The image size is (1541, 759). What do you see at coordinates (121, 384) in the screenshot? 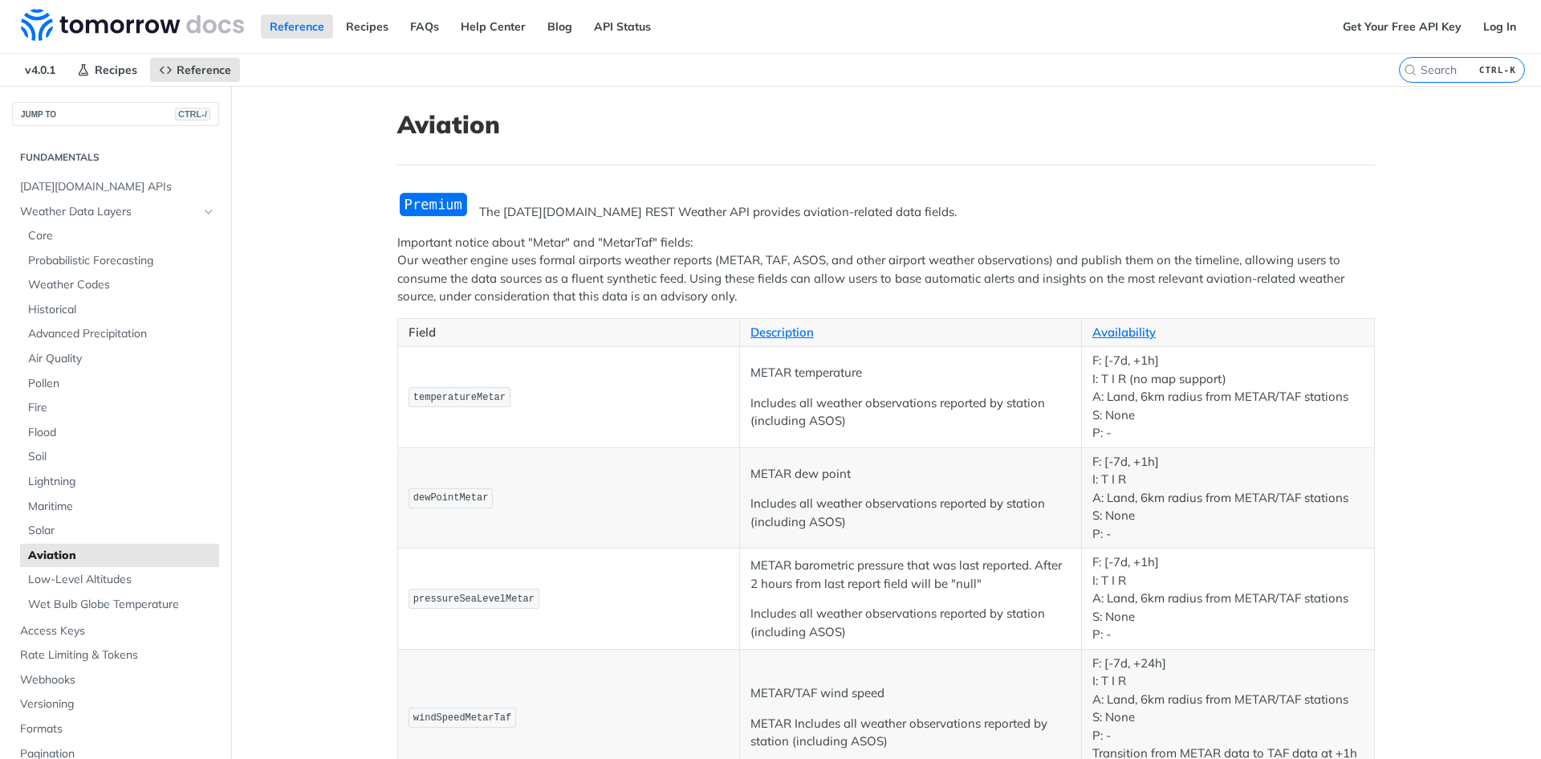
I see `span: Pollen` at bounding box center [121, 384].